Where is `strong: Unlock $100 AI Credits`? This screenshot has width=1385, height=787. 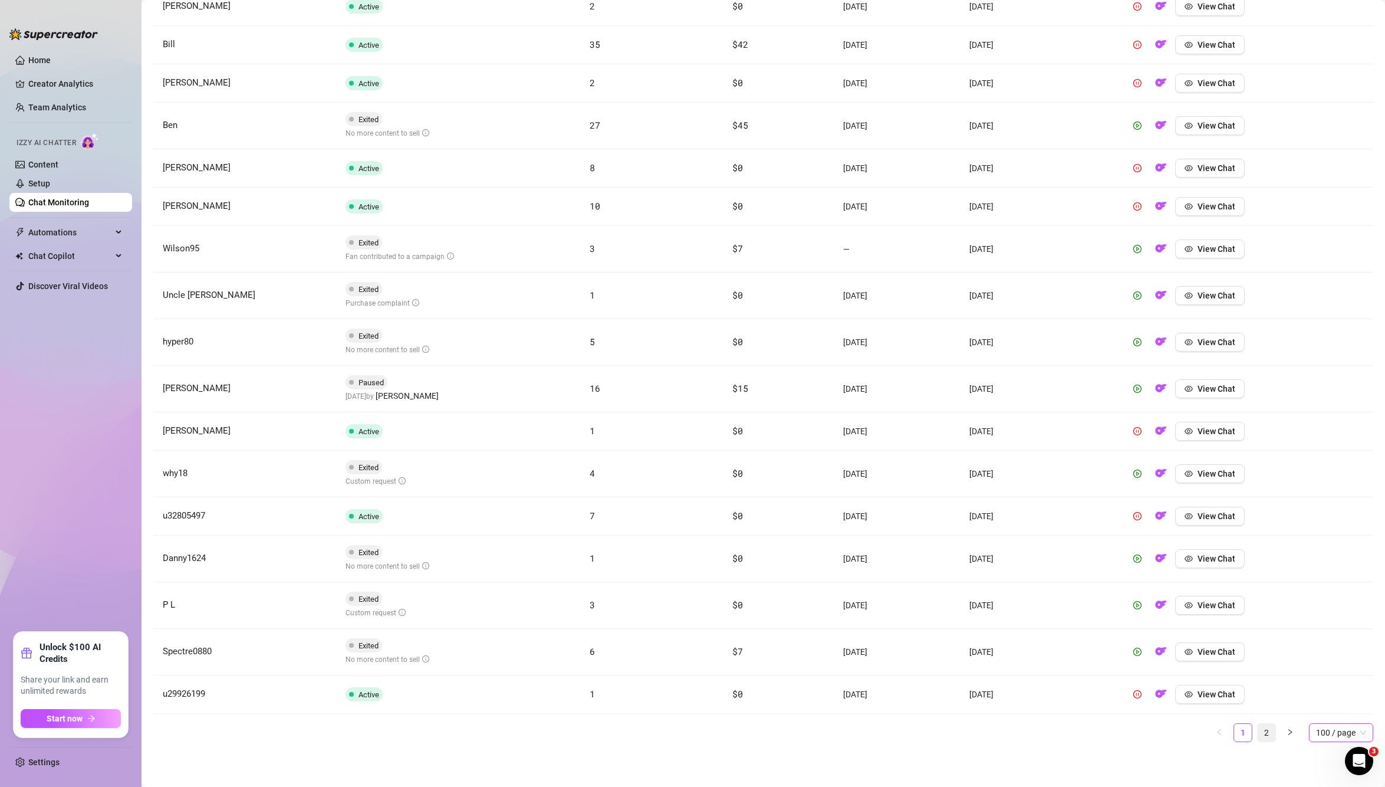
strong: Unlock $100 AI Credits is located at coordinates (80, 653).